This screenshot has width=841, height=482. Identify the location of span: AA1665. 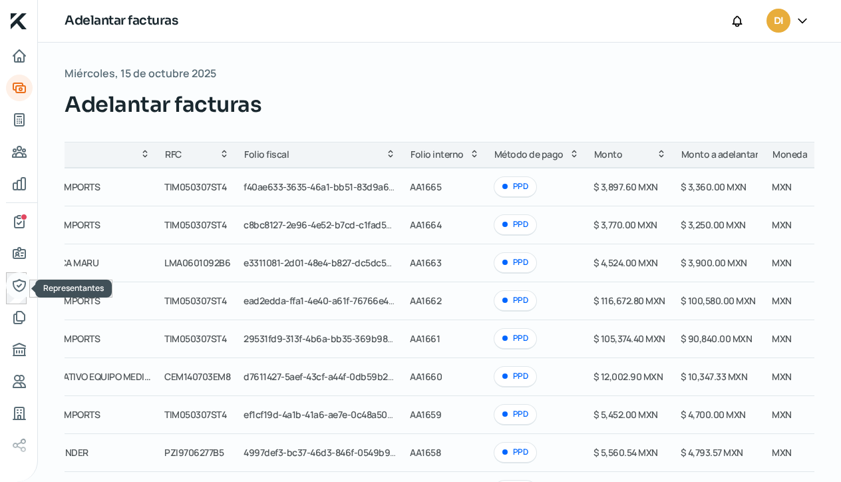
(425, 186).